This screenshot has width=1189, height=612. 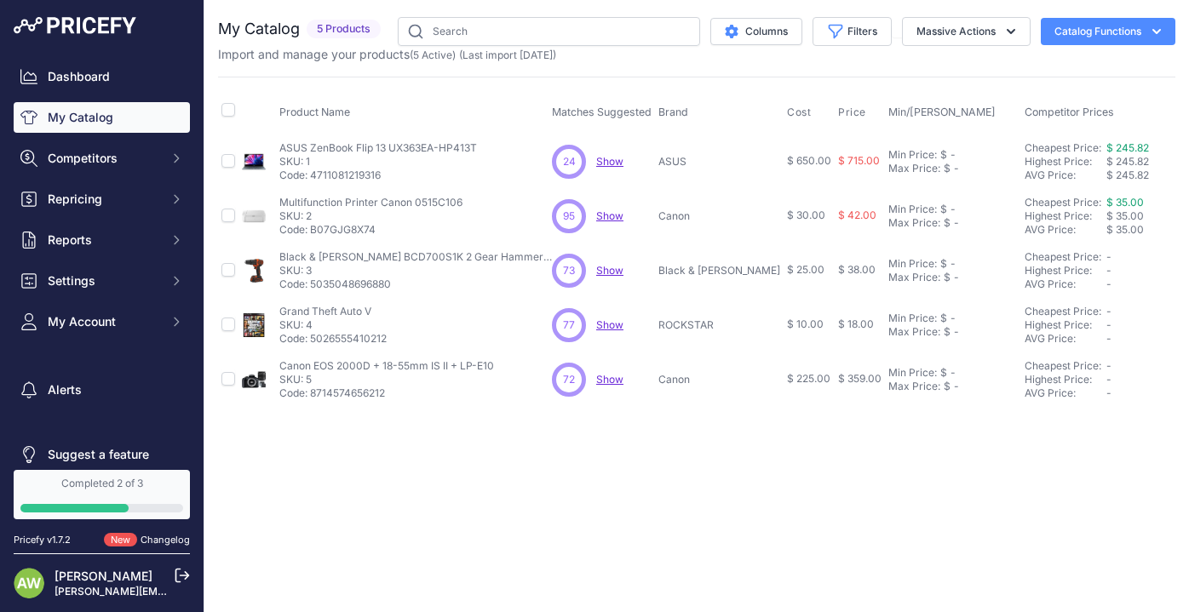 I want to click on p: ASUS ZenBook Flip 13 UX363EA-HP413T, so click(x=378, y=148).